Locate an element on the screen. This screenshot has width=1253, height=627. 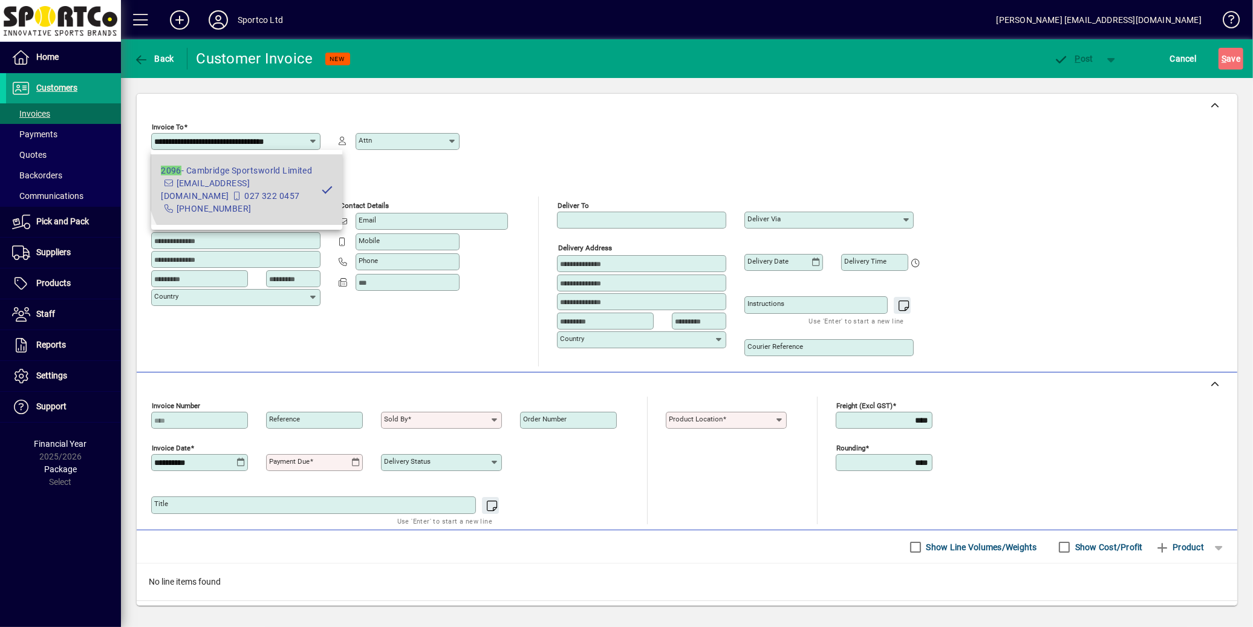
a: Backorders is located at coordinates (64, 175).